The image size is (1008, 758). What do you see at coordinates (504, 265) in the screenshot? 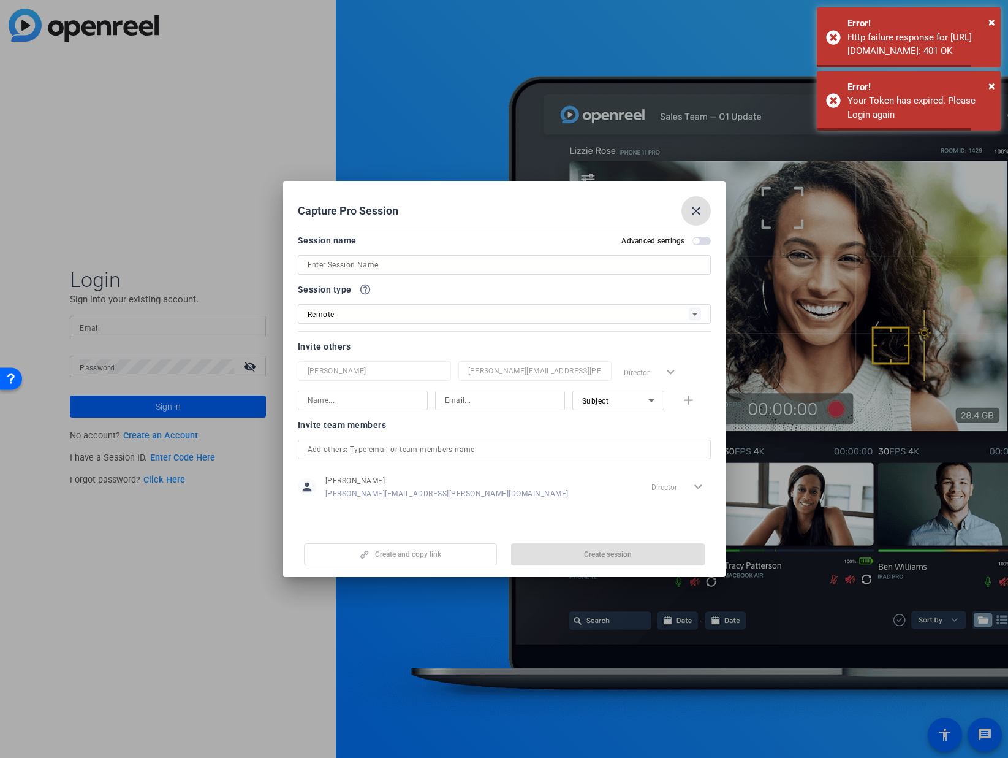
I see `input: Enter Session Name` at bounding box center [504, 265].